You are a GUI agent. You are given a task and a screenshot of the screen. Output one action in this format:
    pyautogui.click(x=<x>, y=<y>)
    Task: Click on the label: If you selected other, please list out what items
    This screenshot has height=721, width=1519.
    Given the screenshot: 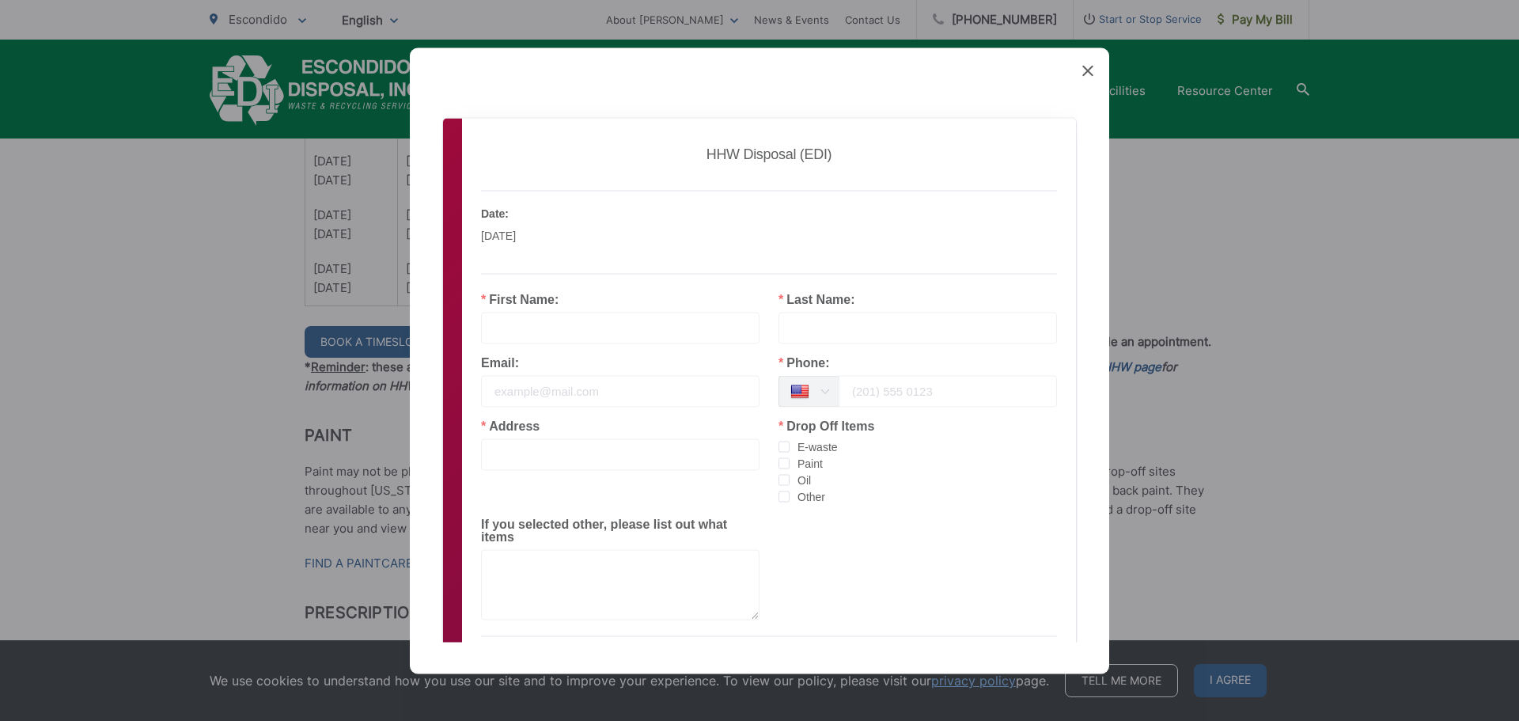 What is the action you would take?
    pyautogui.click(x=620, y=530)
    